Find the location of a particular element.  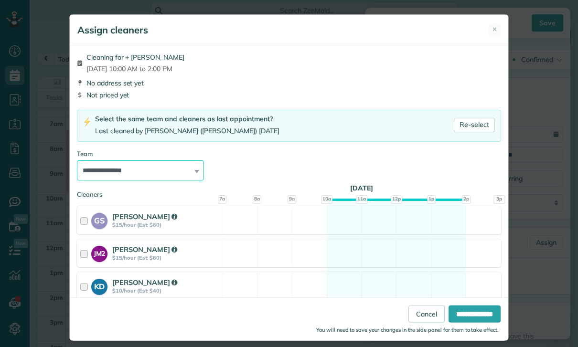

strong: KD is located at coordinates (99, 286).